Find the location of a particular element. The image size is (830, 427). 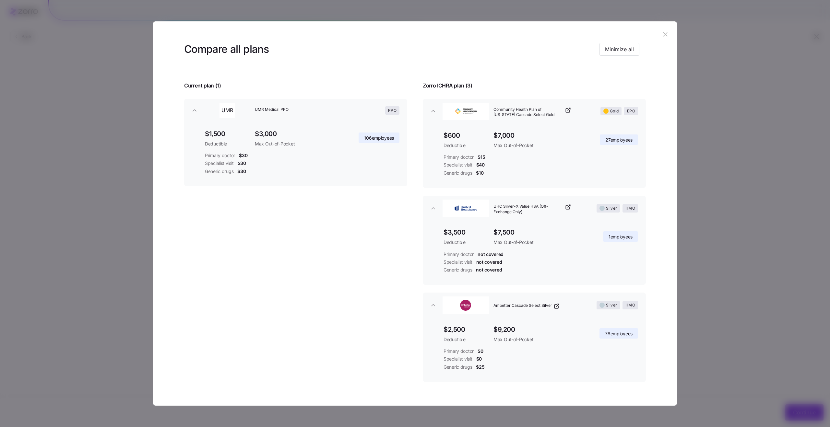

span: $1,500 is located at coordinates (227, 134).